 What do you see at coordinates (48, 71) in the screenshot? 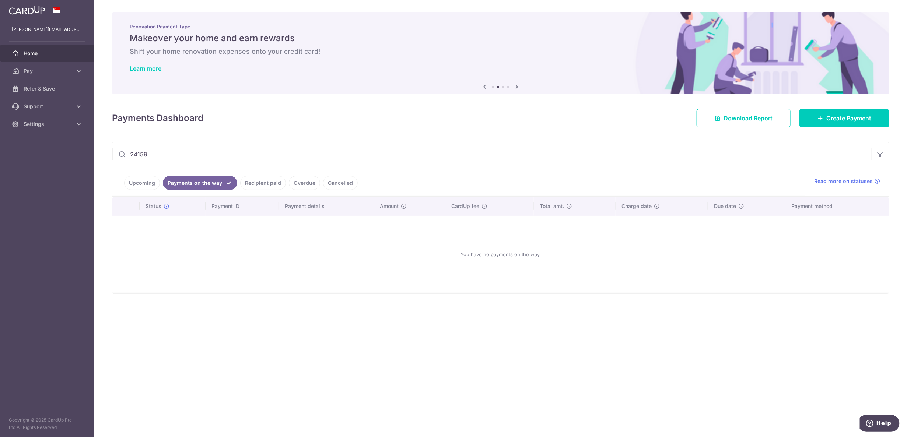
I see `span: Pay` at bounding box center [48, 71].